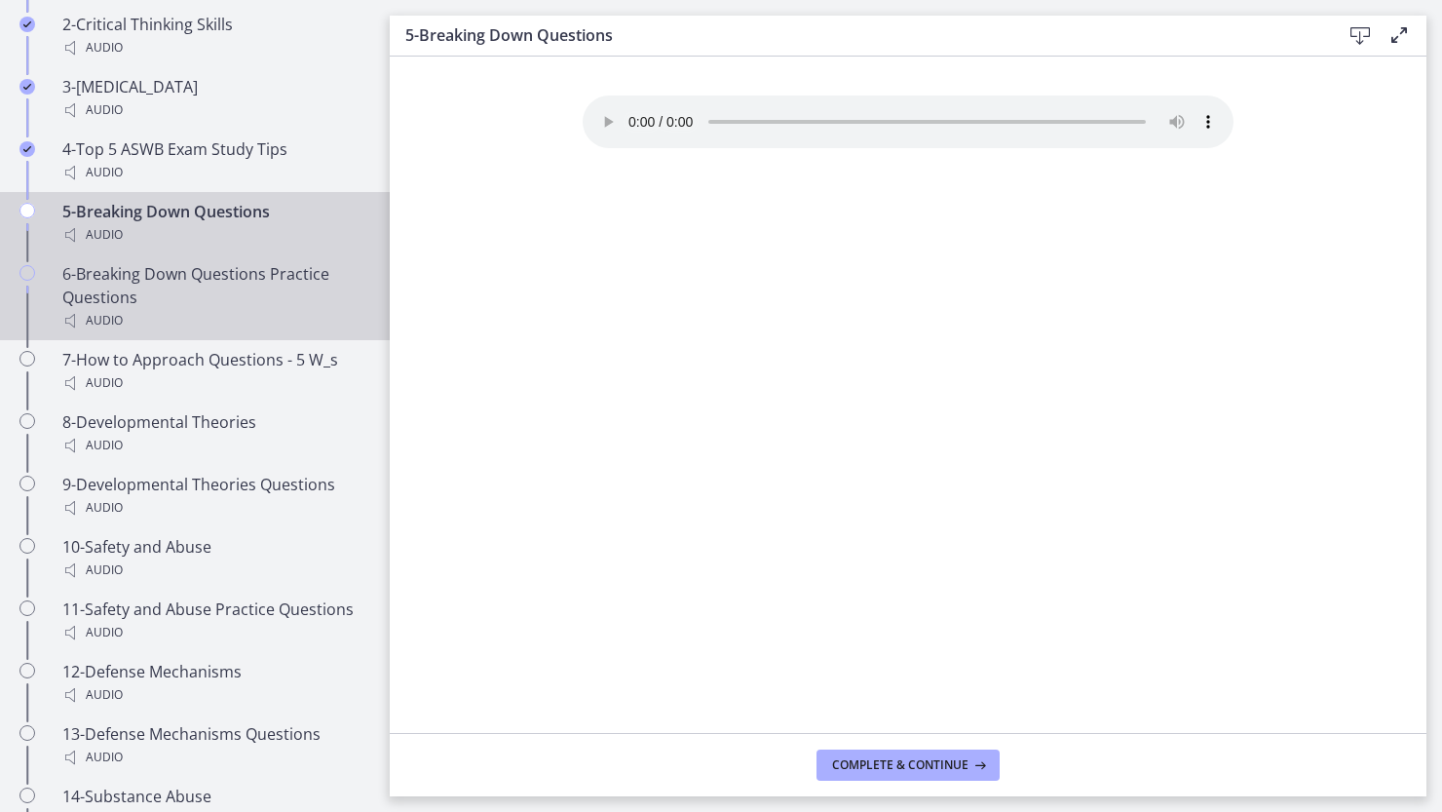 The width and height of the screenshot is (1442, 812). Describe the element at coordinates (901, 765) in the screenshot. I see `span: Complete & continue` at that location.